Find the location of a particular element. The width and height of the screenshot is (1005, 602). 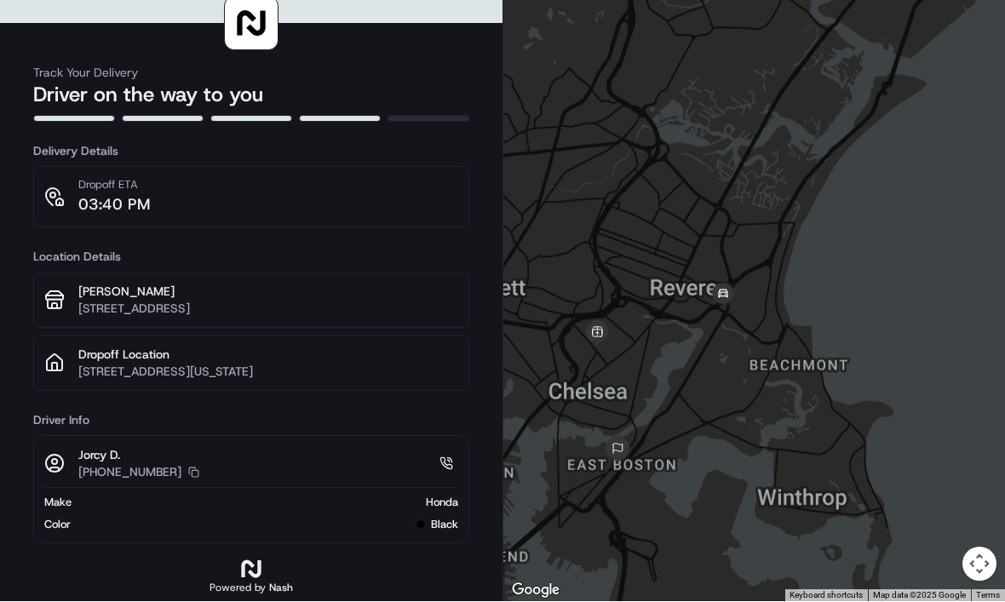

a: Open this area in Google Maps (opens a new window) is located at coordinates (536, 591).